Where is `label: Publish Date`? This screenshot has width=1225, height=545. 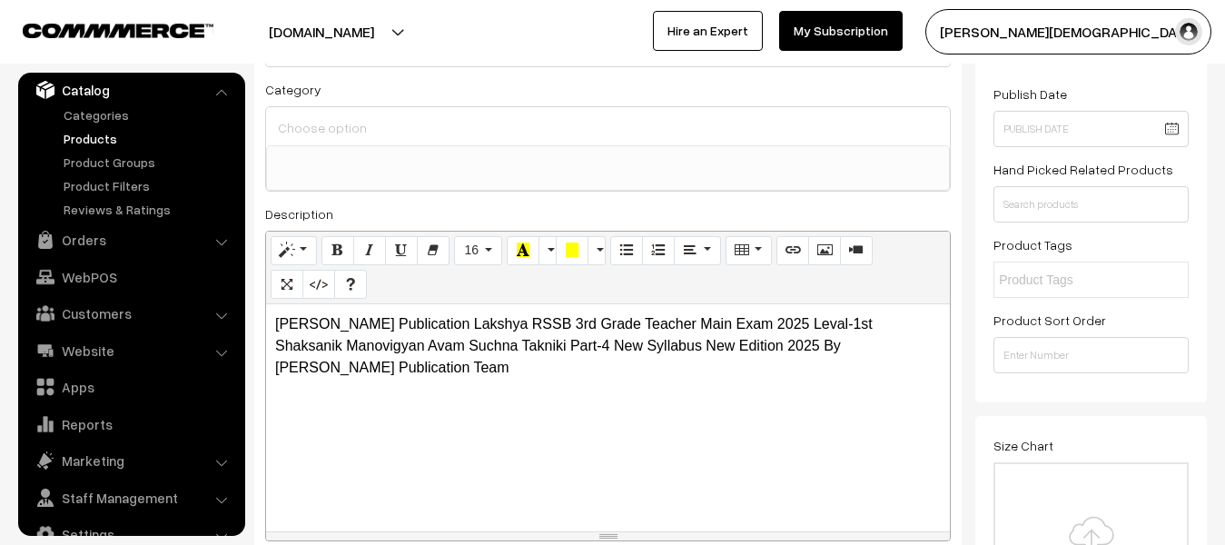 label: Publish Date is located at coordinates (1030, 94).